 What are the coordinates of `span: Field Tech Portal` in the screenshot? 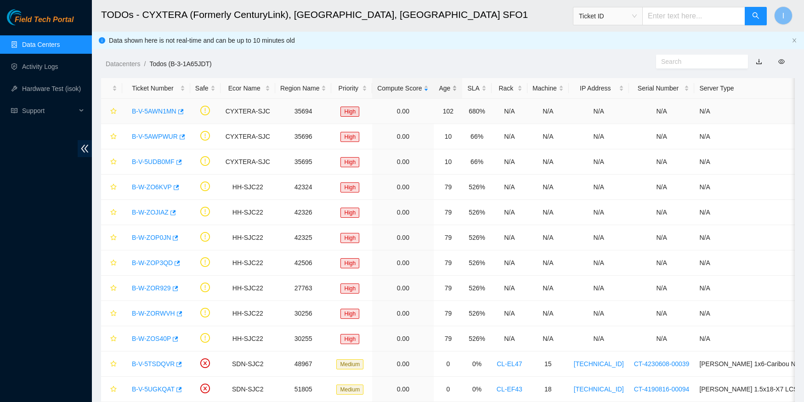 It's located at (44, 20).